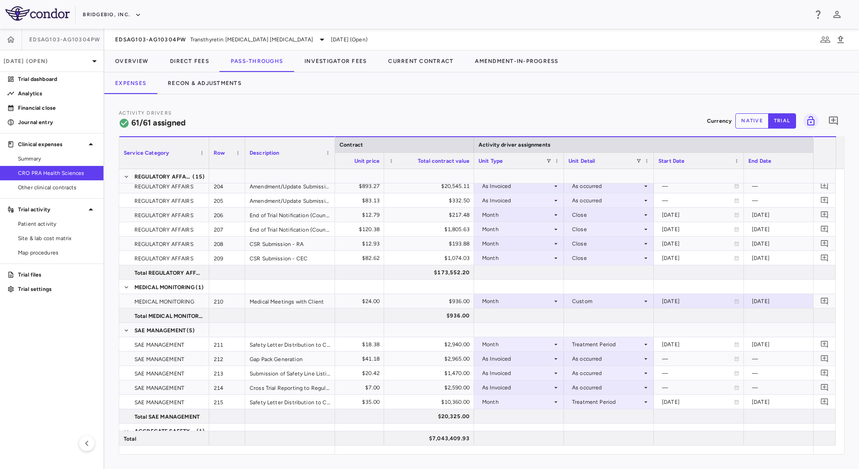 Image resolution: width=859 pixels, height=469 pixels. Describe the element at coordinates (431, 273) in the screenshot. I see `div: $173,552.20` at that location.